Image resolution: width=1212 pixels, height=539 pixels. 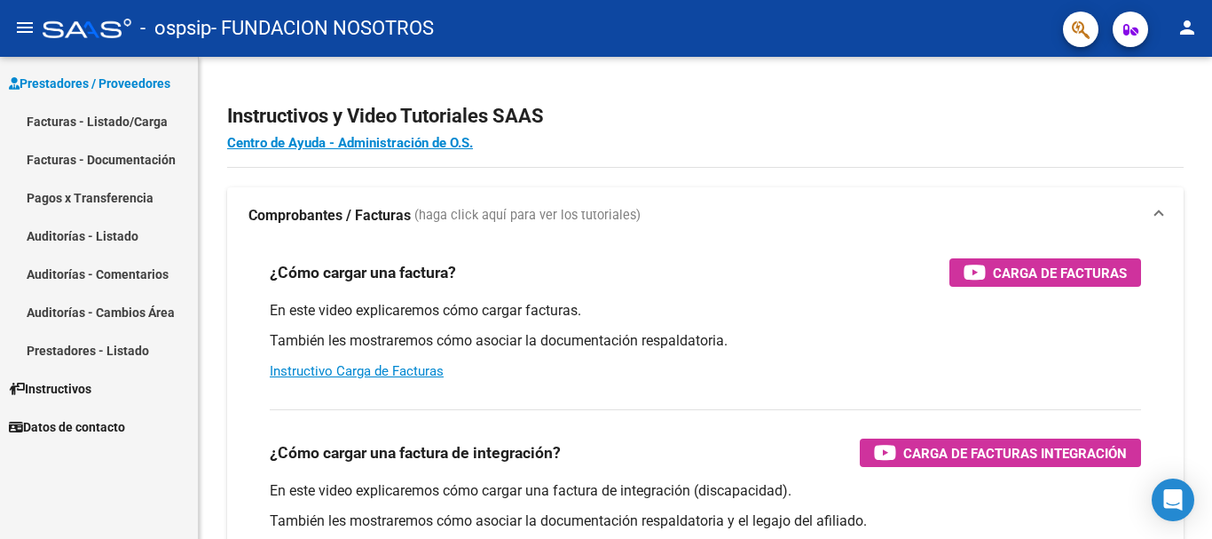 I want to click on p: También les mostraremos cómo asociar la documentación respaldatoria., so click(x=705, y=341).